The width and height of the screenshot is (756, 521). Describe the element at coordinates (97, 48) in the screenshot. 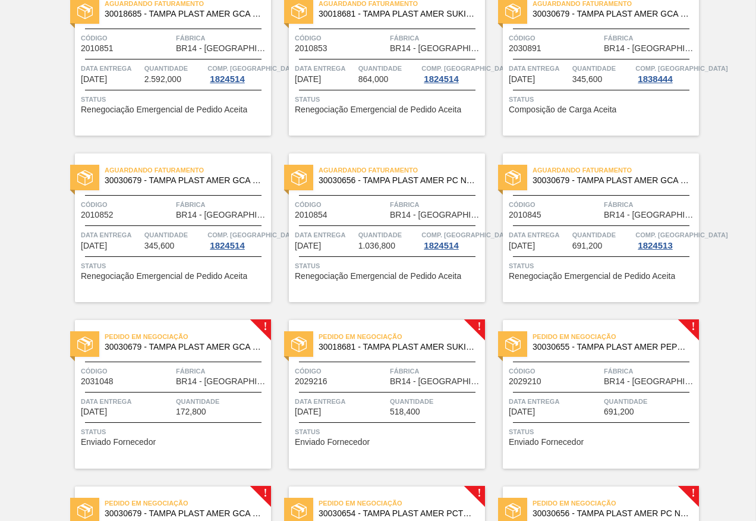

I see `span: 2010851` at that location.